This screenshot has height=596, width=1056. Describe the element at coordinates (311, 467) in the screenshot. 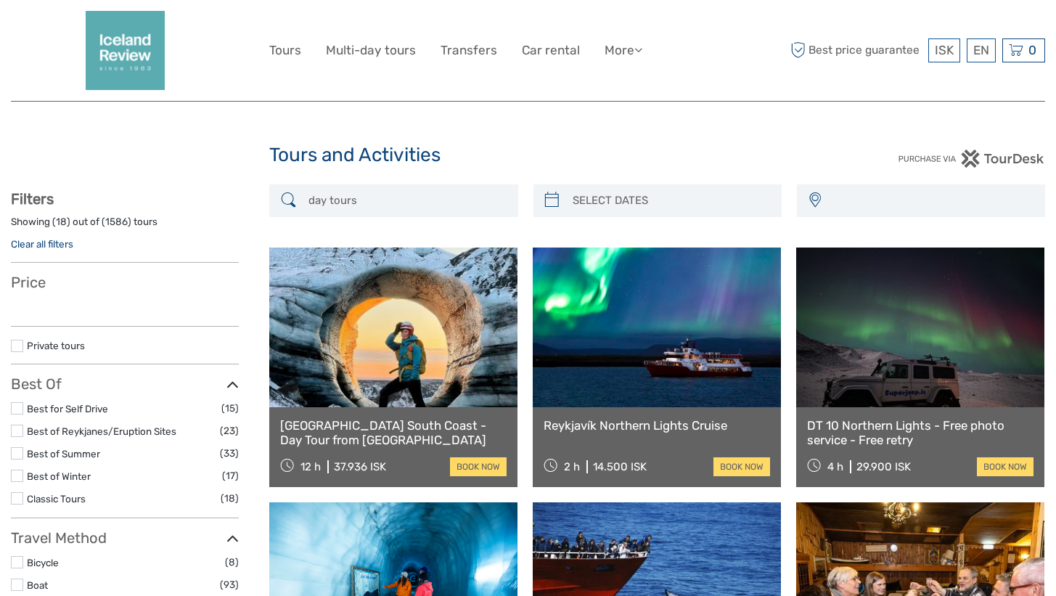

I see `span: 12 h` at that location.